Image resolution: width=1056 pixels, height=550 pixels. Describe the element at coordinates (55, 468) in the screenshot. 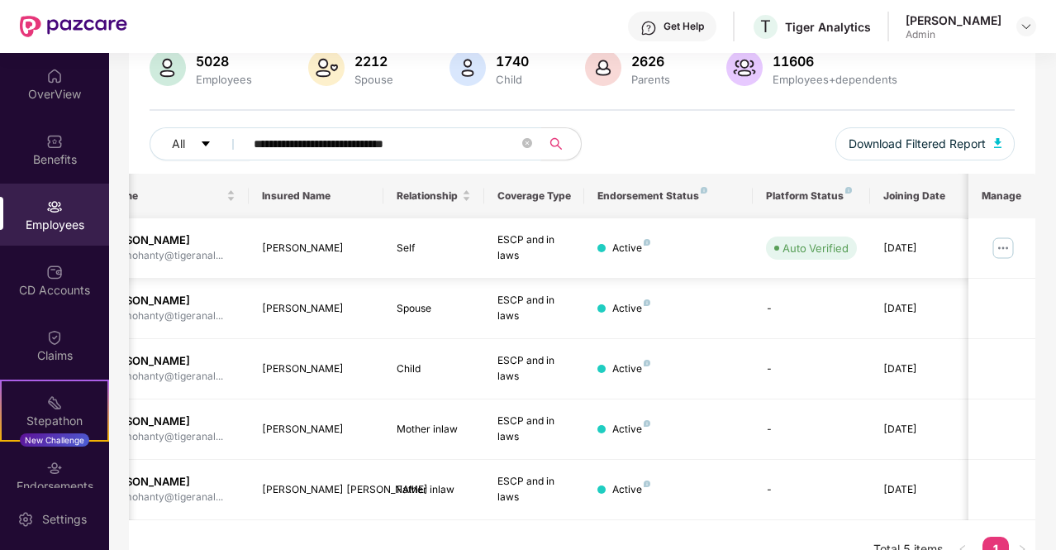

I see `img: svg+xml;base64,PHN2ZyBpZD0iRW5kb3JzZW1lbnRzIiB4bWxucz0iaHR0cDovL3d3dy53My5vcmcvMjAwMC9zdmciIHdpZH...` at that location.